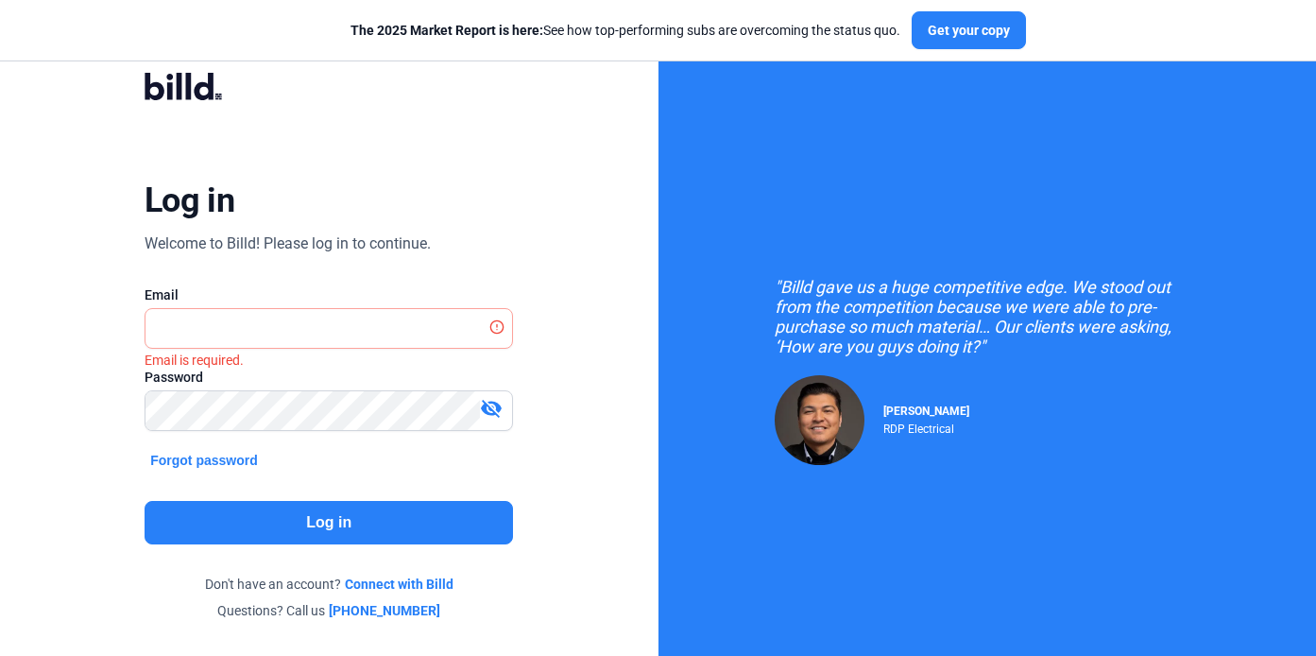 The width and height of the screenshot is (1316, 656). I want to click on button: Log in, so click(329, 523).